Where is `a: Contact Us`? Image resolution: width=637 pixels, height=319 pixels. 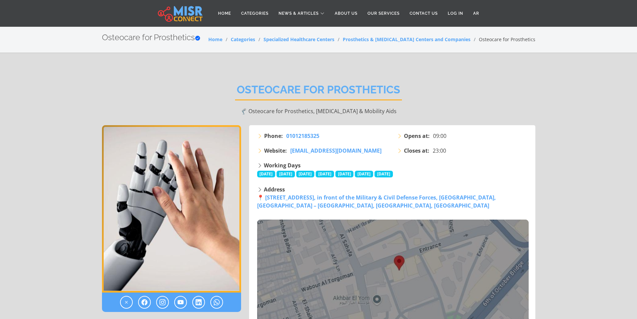
a: Contact Us is located at coordinates (424, 13).